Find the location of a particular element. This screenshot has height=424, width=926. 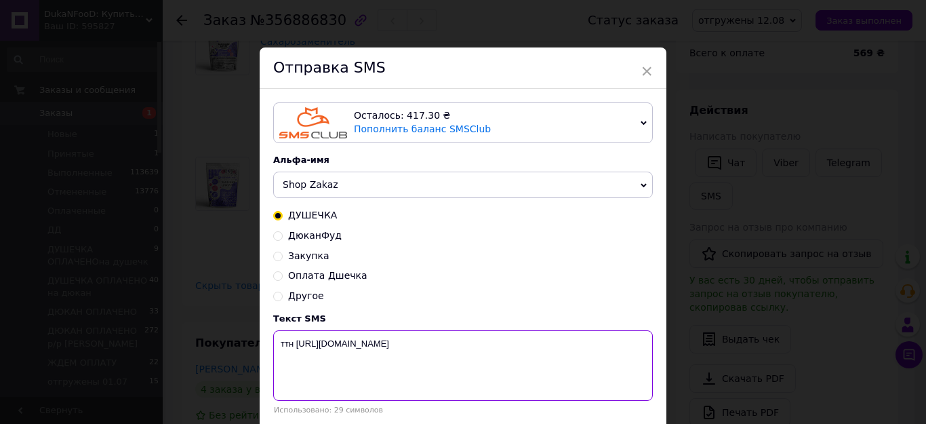

div: Текст SMS is located at coordinates (463, 318).